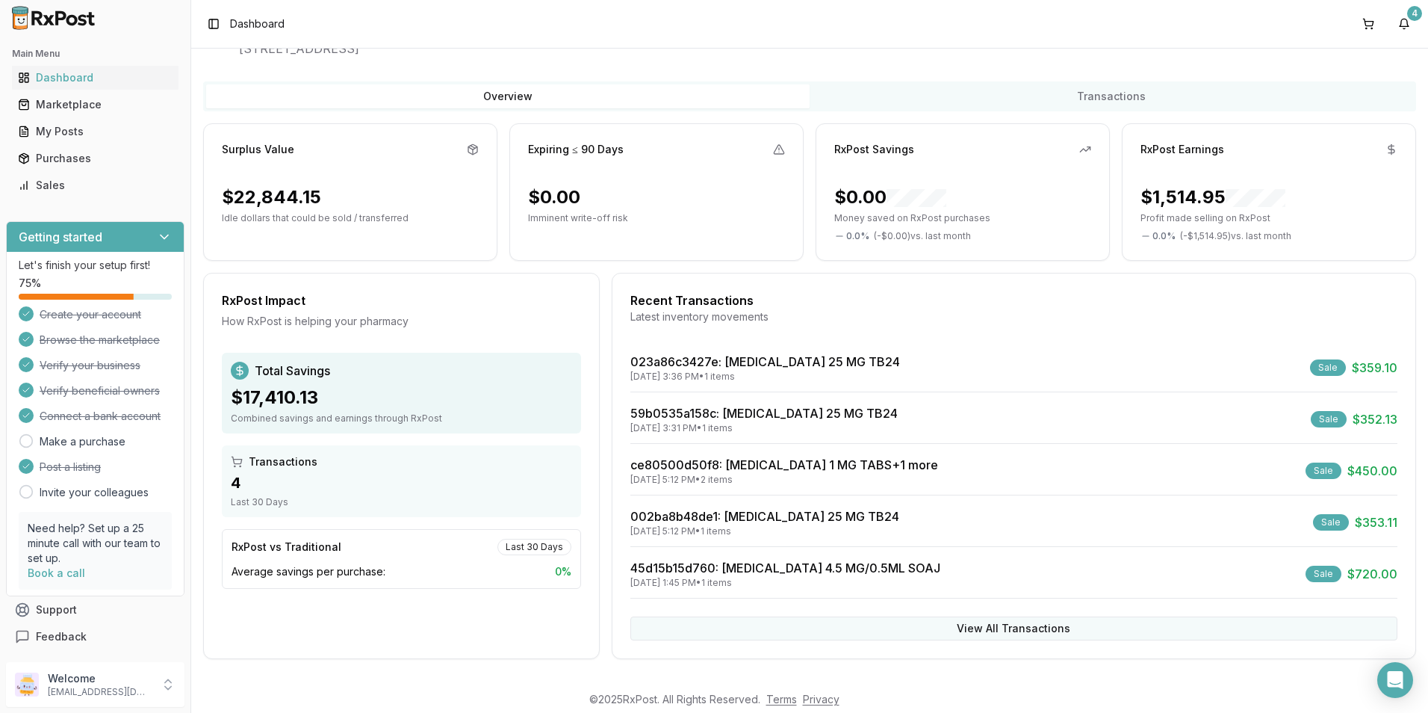  What do you see at coordinates (95, 131) in the screenshot?
I see `a: My Posts` at bounding box center [95, 131].